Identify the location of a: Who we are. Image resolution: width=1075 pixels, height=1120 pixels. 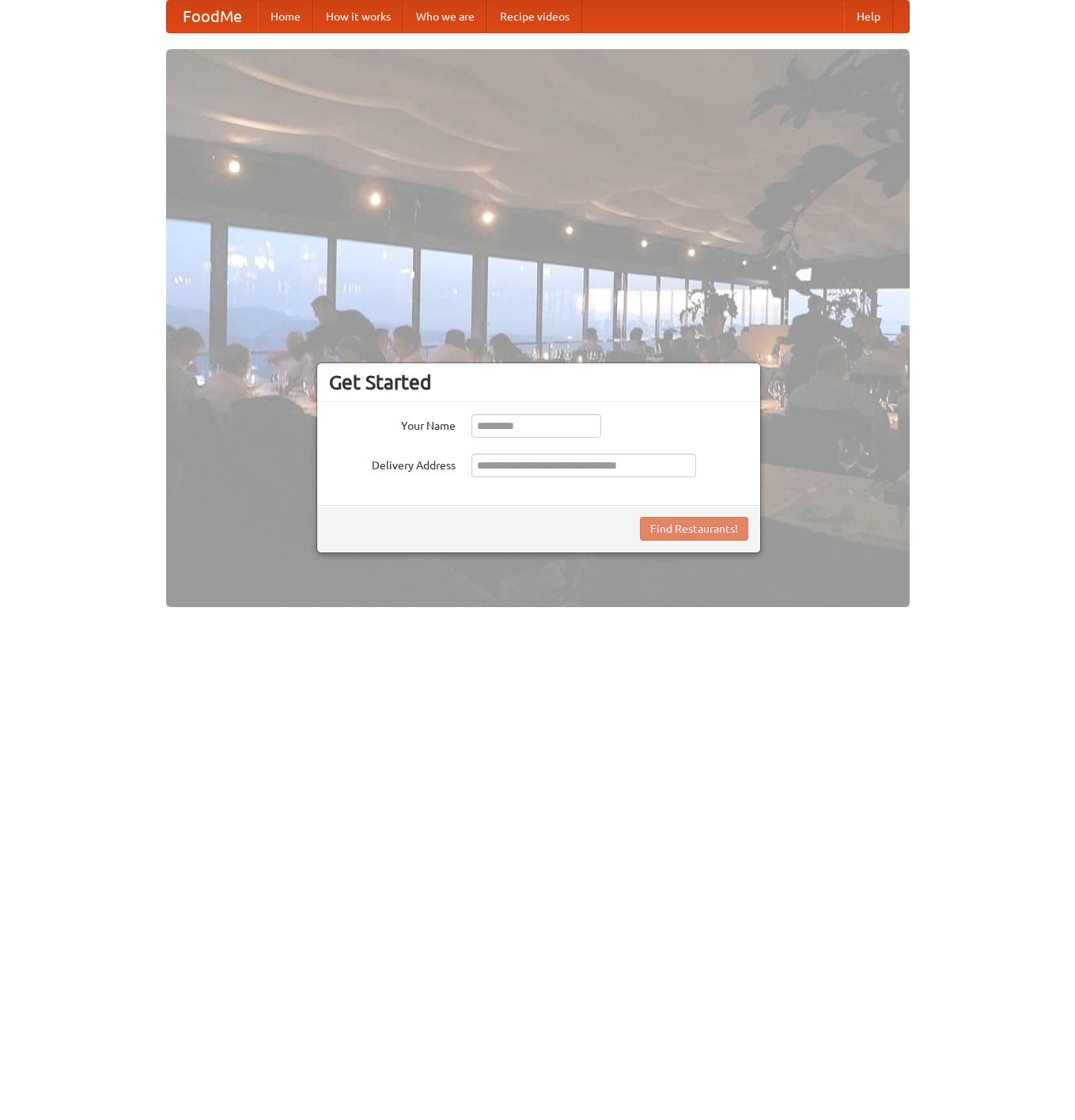
(445, 17).